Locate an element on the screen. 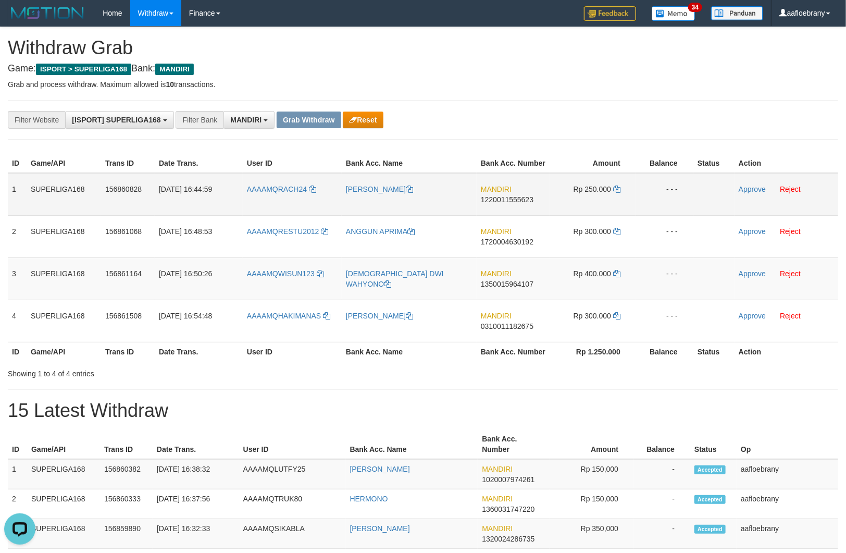 The width and height of the screenshot is (846, 553). span: 34 is located at coordinates (695, 7).